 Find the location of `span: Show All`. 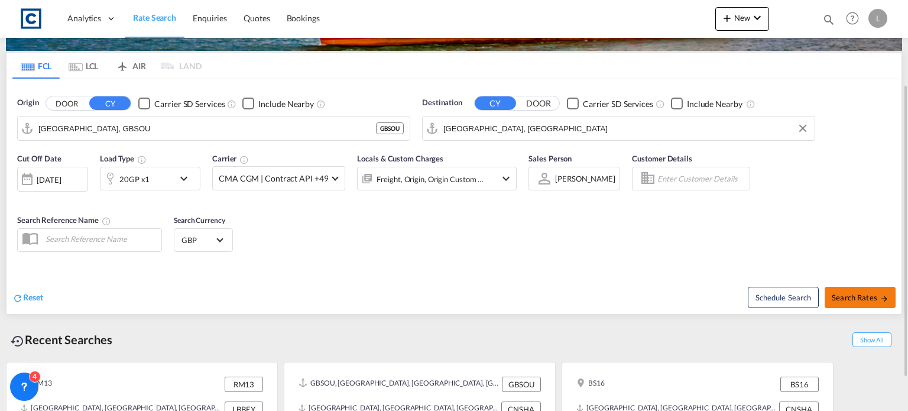

span: Show All is located at coordinates (872, 339).